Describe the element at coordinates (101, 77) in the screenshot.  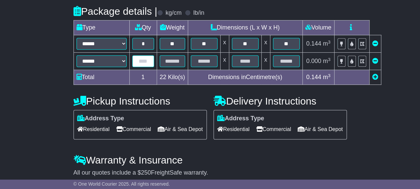
I see `td: Total` at that location.